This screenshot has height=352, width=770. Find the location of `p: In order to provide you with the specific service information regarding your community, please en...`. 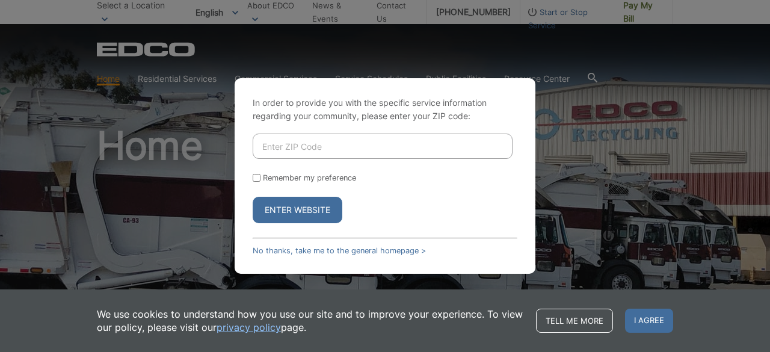

p: In order to provide you with the specific service information regarding your community, please en... is located at coordinates (385, 109).